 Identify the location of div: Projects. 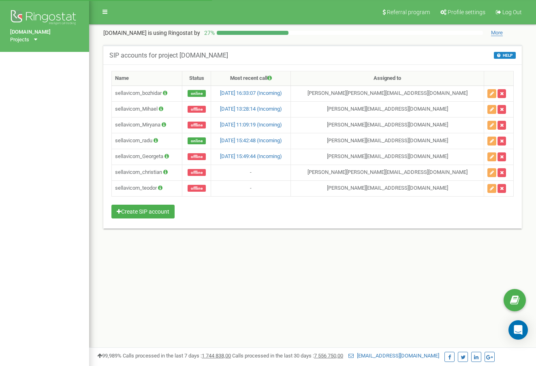
(19, 40).